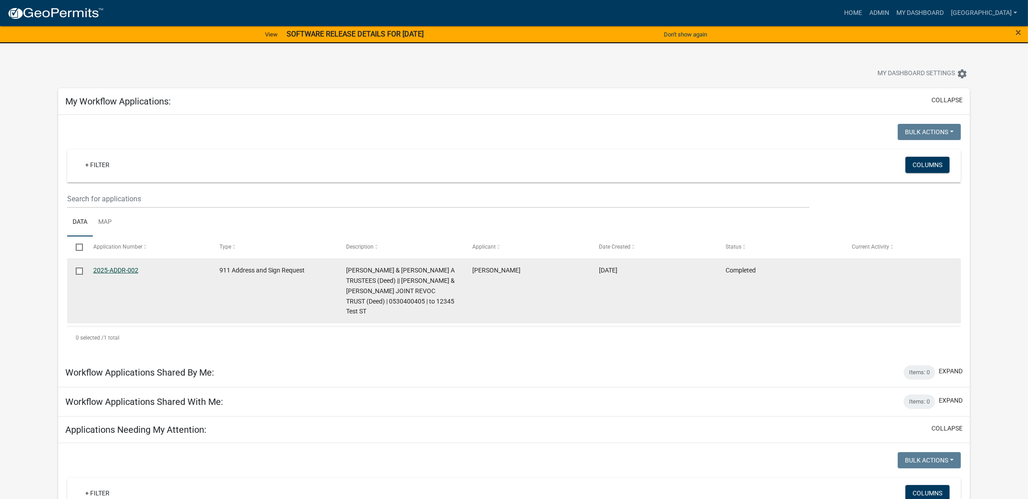 The width and height of the screenshot is (1028, 499). Describe the element at coordinates (608, 270) in the screenshot. I see `span: 08/04/2025` at that location.